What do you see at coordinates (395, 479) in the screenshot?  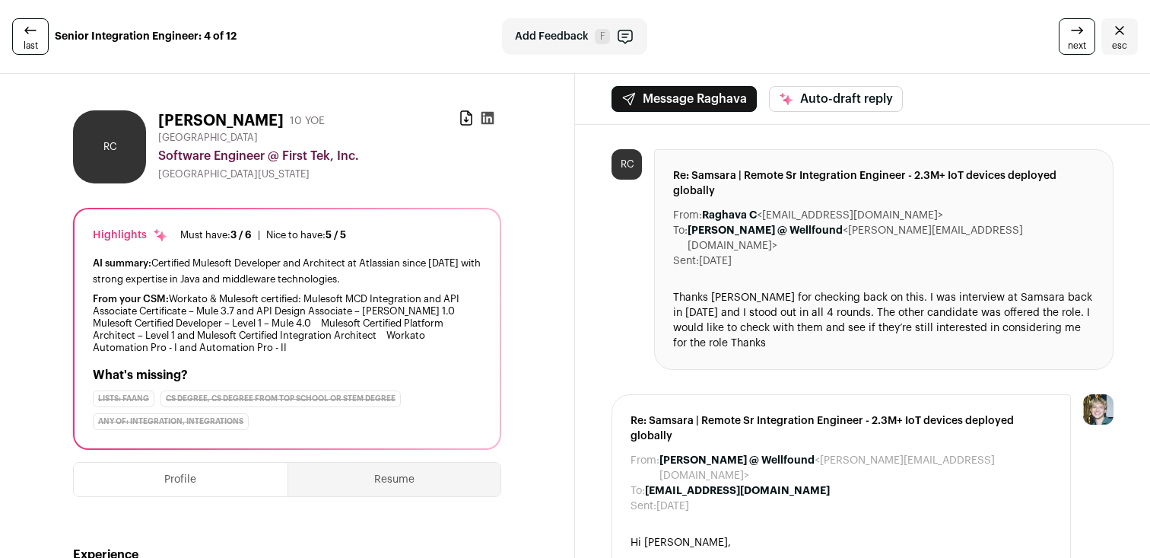 I see `button: Resume` at bounding box center [395, 479].